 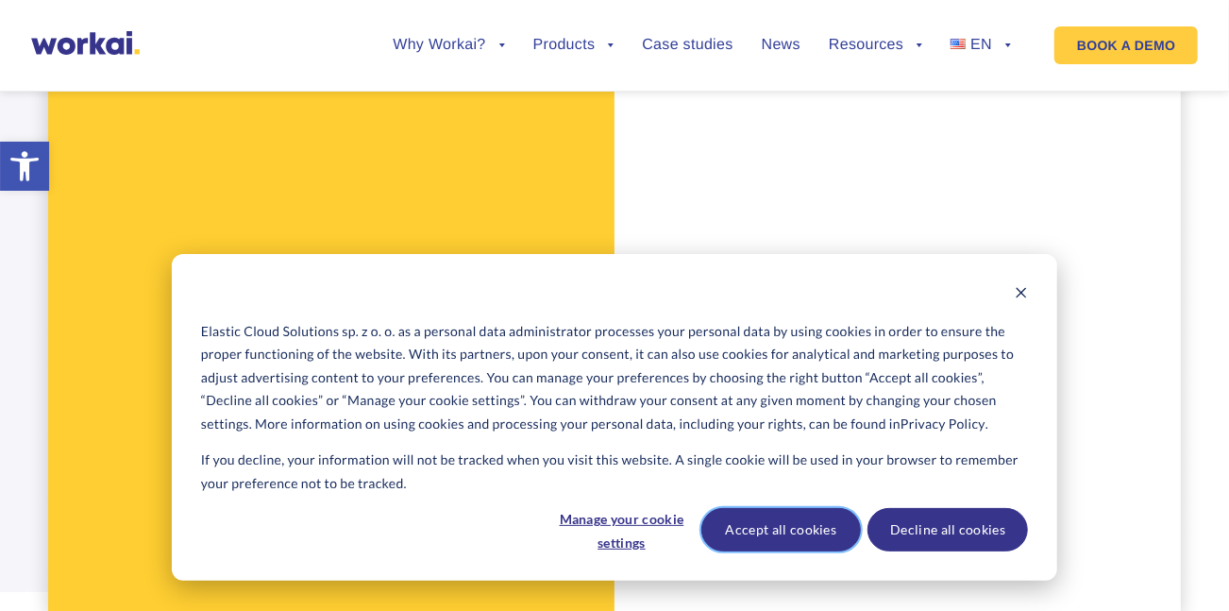 I want to click on a: Resources, so click(x=875, y=45).